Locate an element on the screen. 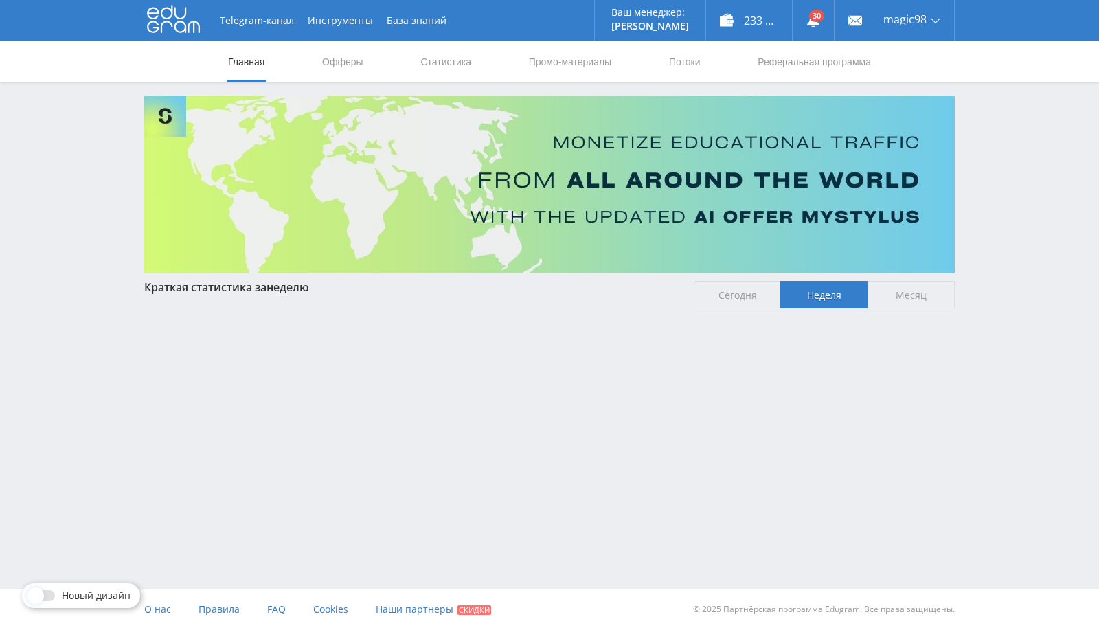 This screenshot has width=1099, height=630. span: Cookies is located at coordinates (330, 609).